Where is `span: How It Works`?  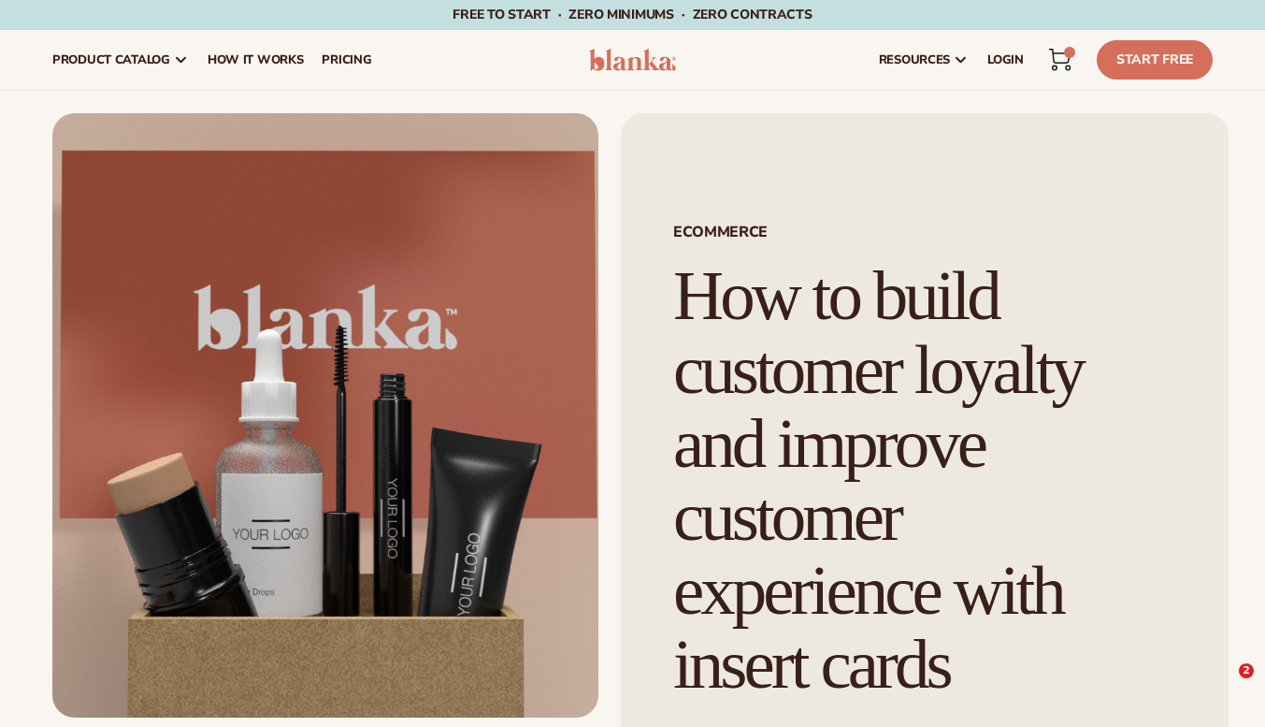 span: How It Works is located at coordinates (255, 60).